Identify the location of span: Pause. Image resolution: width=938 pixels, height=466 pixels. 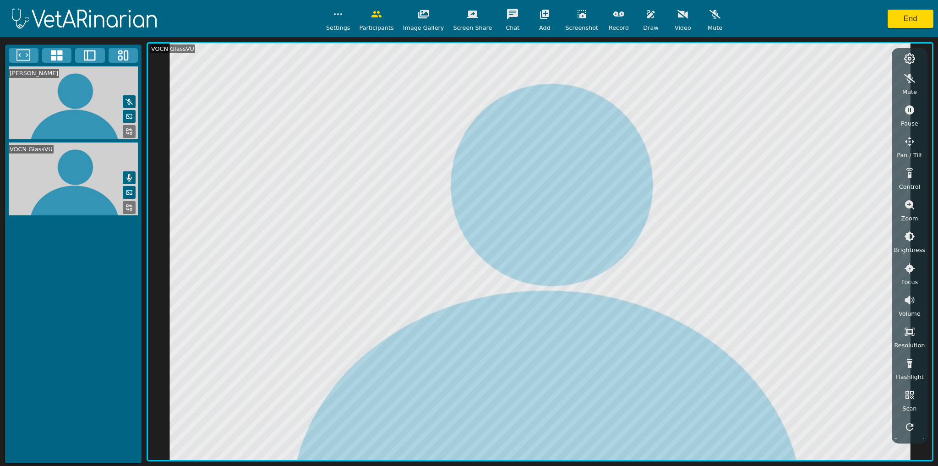
(910, 123).